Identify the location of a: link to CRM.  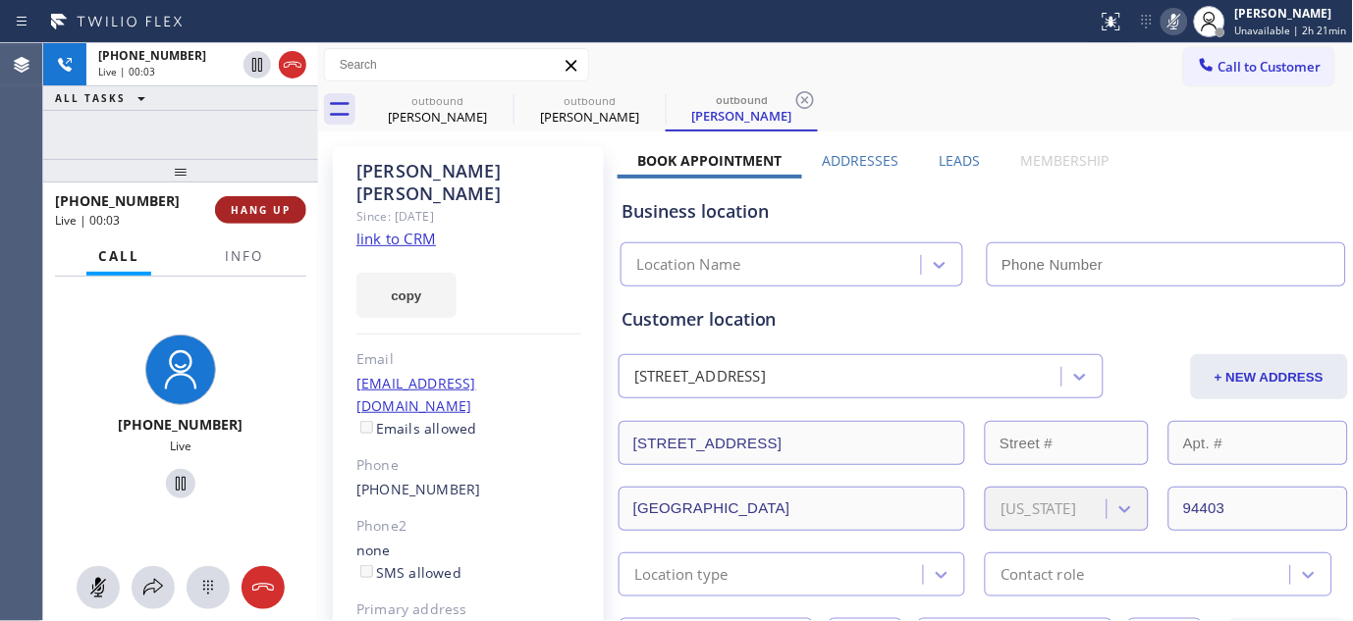
(396, 239).